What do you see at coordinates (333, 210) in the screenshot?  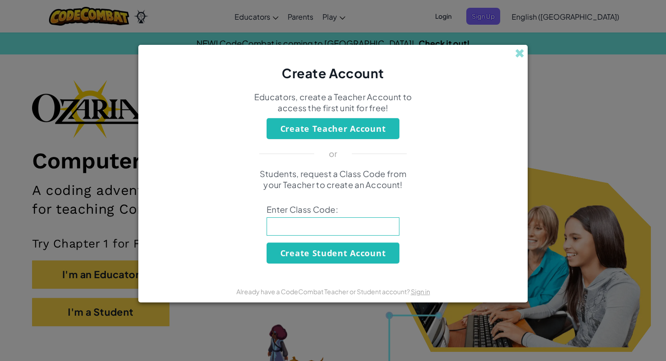 I see `span: Enter Class Code:` at bounding box center [333, 210].